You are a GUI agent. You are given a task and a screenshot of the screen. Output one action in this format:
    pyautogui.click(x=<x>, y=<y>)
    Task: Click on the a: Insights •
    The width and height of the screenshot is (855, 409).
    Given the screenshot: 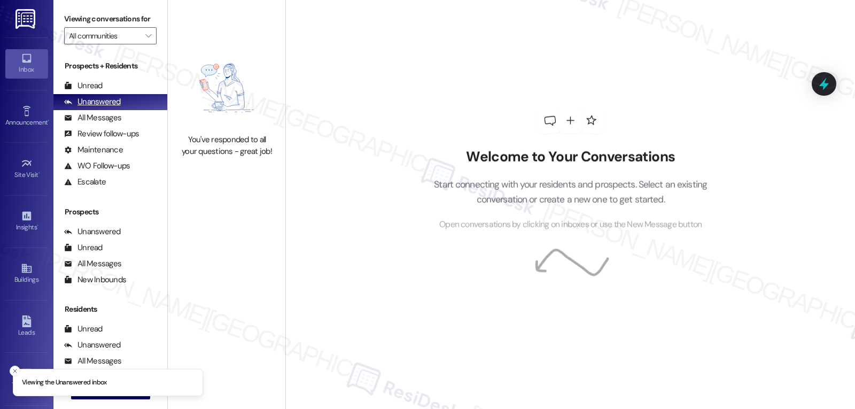 What is the action you would take?
    pyautogui.click(x=27, y=221)
    